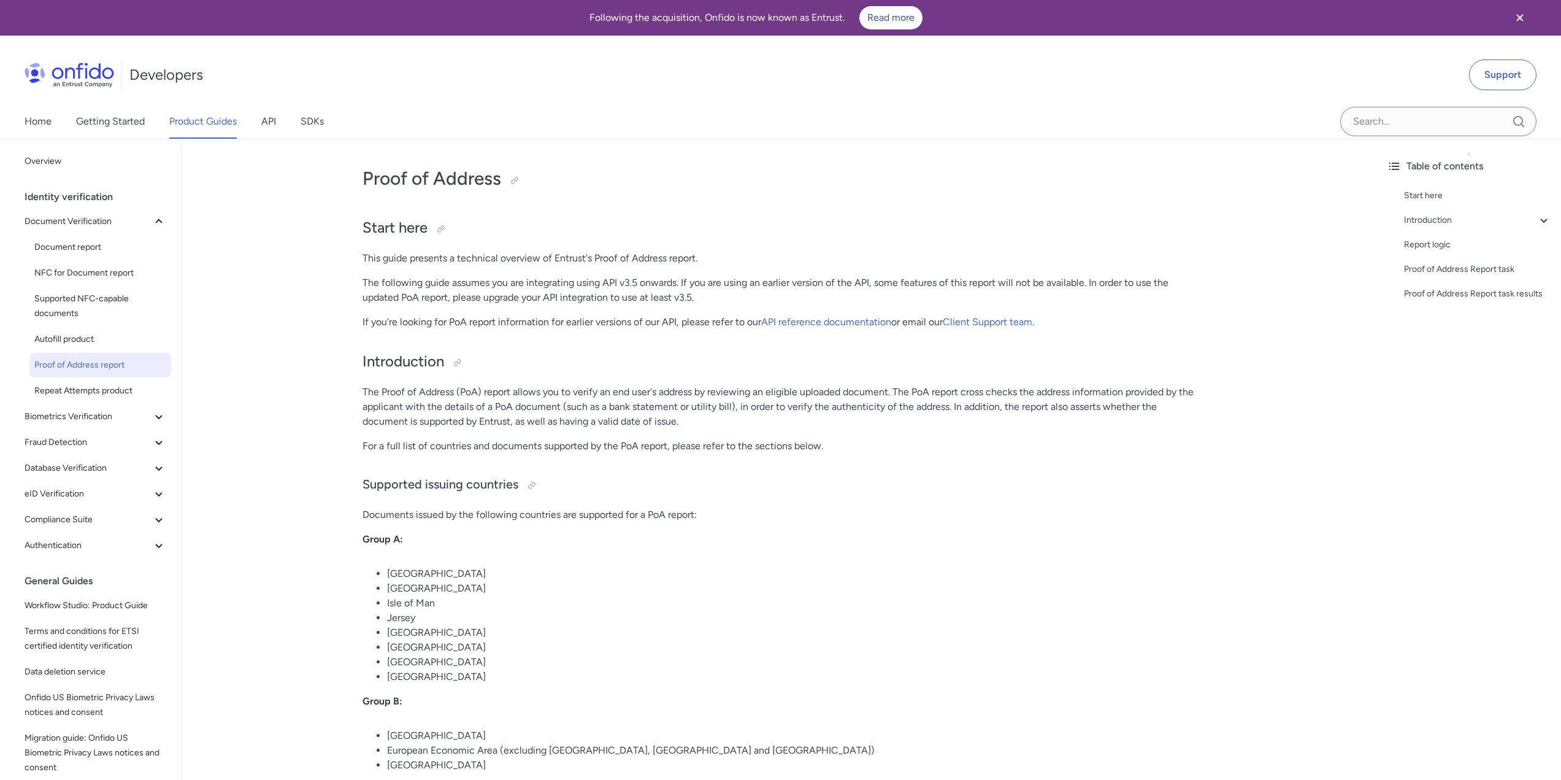 The height and width of the screenshot is (780, 1561). I want to click on img: Onfido Logo, so click(69, 75).